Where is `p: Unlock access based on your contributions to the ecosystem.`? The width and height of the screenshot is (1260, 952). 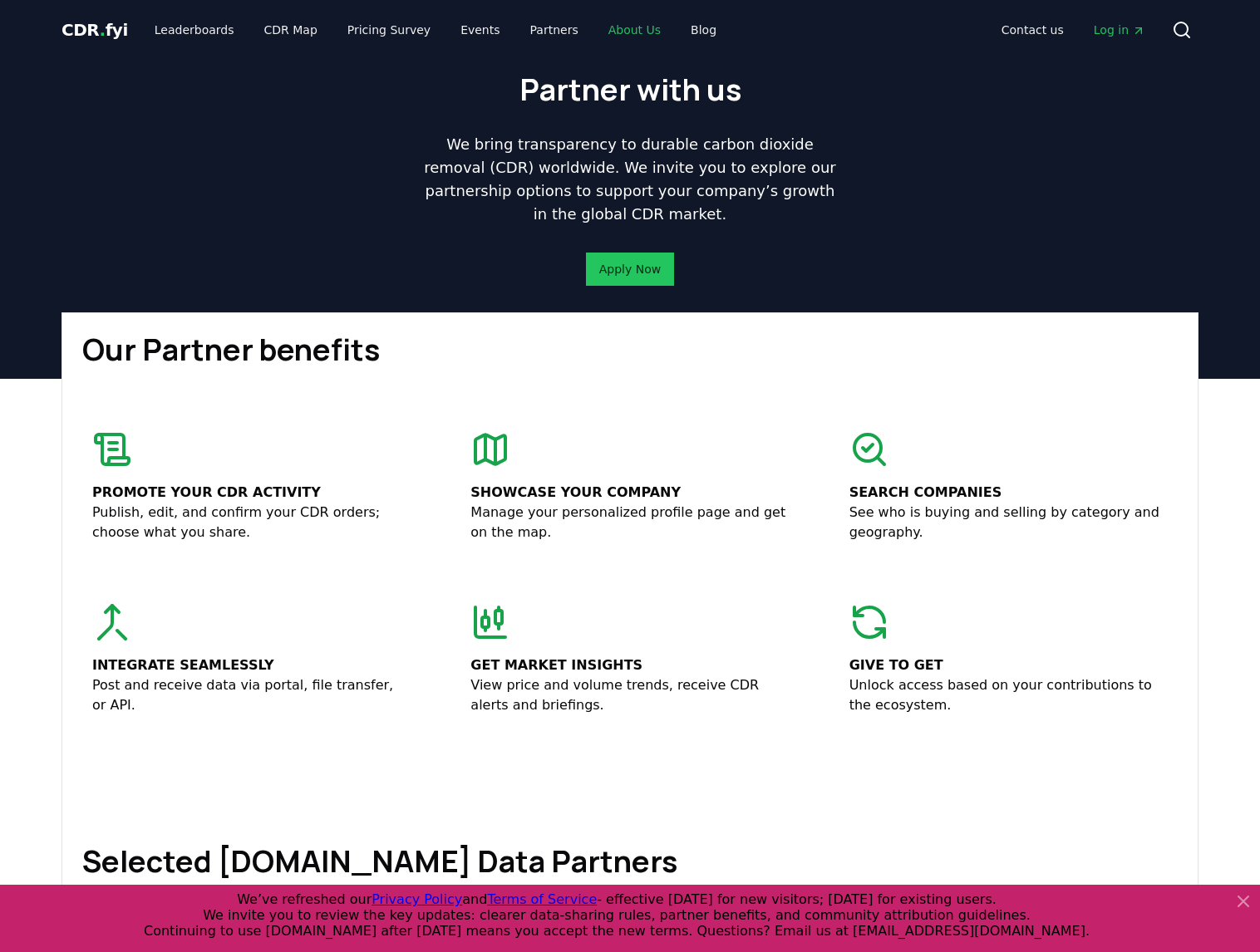 p: Unlock access based on your contributions to the ecosystem. is located at coordinates (1008, 696).